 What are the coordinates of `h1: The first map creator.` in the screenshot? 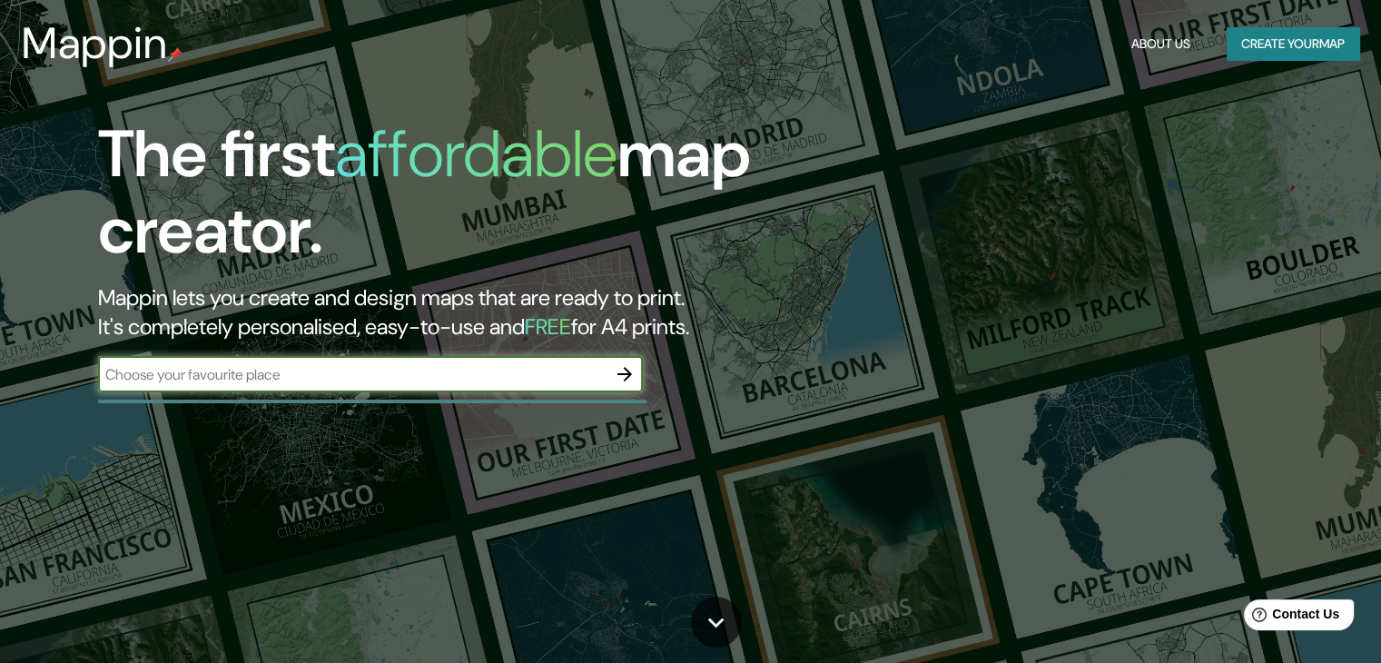 It's located at (443, 200).